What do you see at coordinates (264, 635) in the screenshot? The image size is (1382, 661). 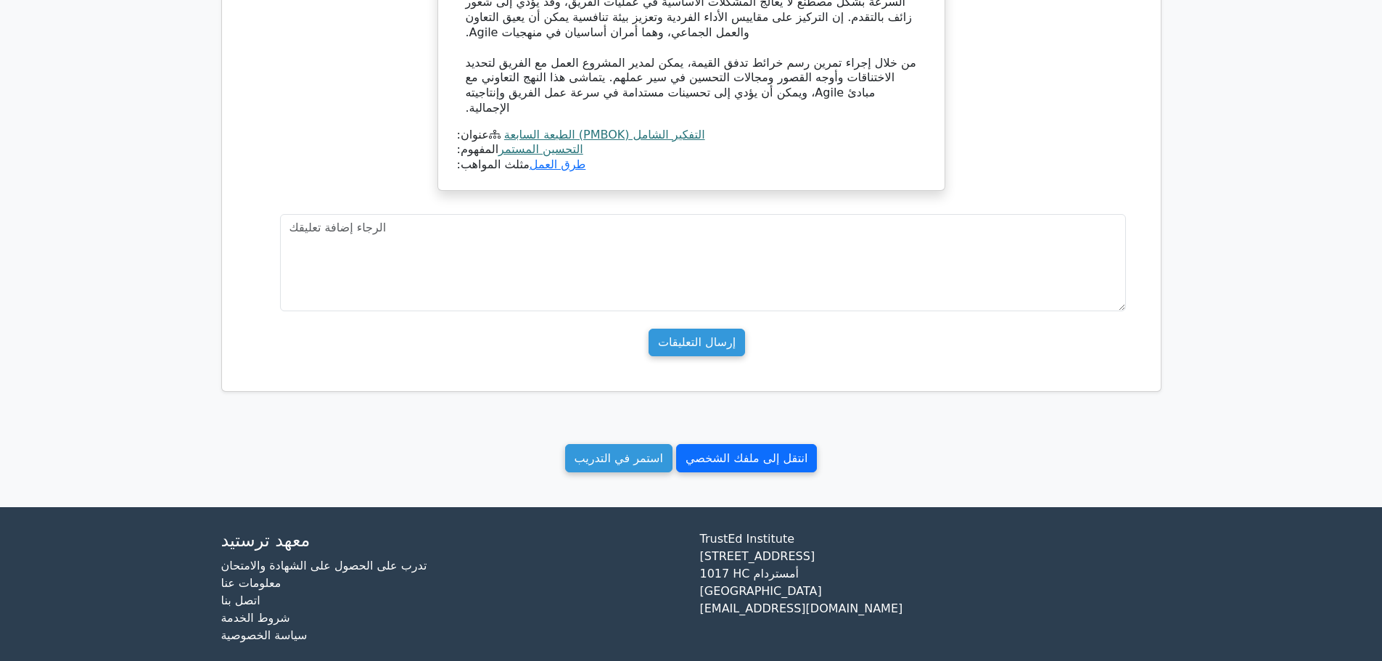 I see `a: سياسة الخصوصية` at bounding box center [264, 635].